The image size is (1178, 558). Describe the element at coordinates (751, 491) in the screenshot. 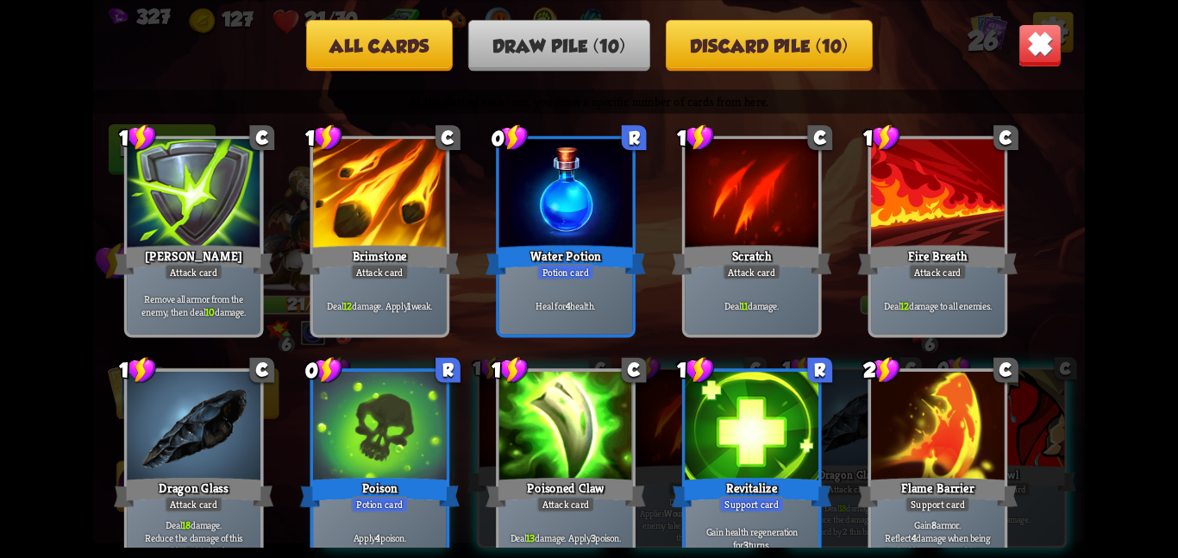

I see `div: Revitalize` at that location.